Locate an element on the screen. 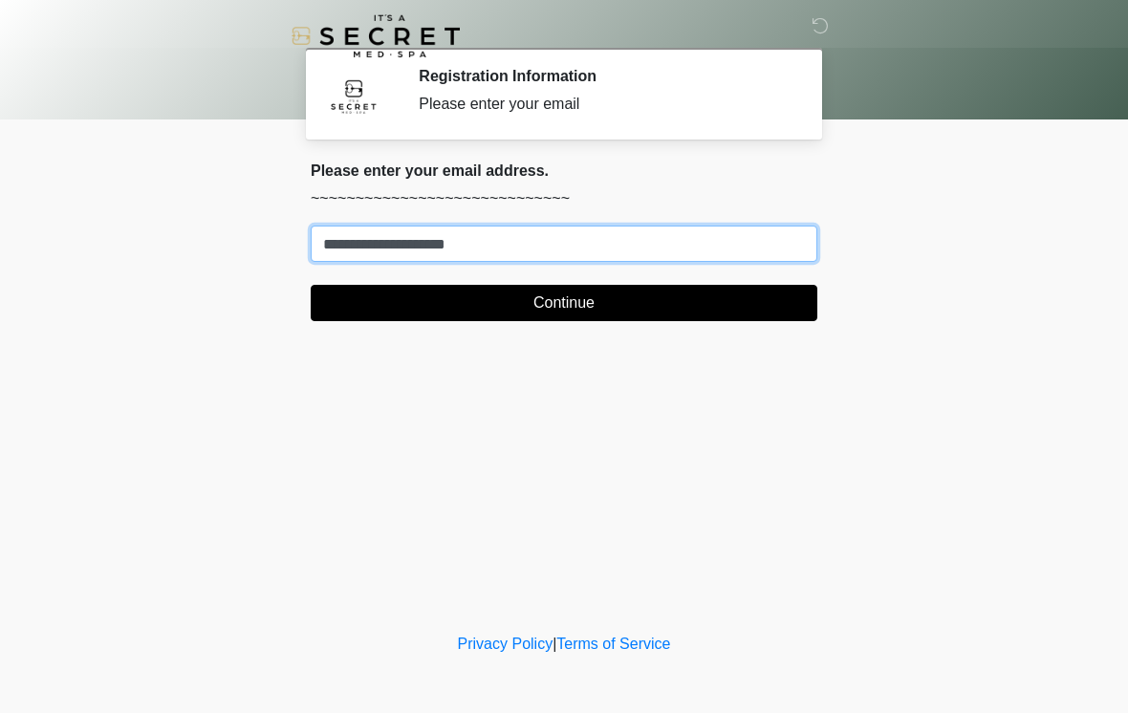 Image resolution: width=1128 pixels, height=713 pixels. a: Terms of Service is located at coordinates (613, 643).